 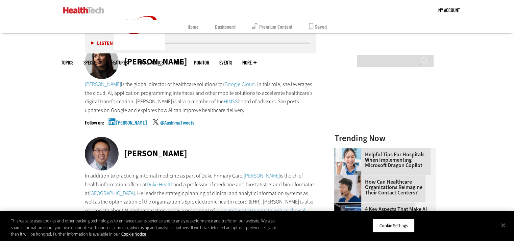 I want to click on a: More information about your privacy, so click(x=133, y=234).